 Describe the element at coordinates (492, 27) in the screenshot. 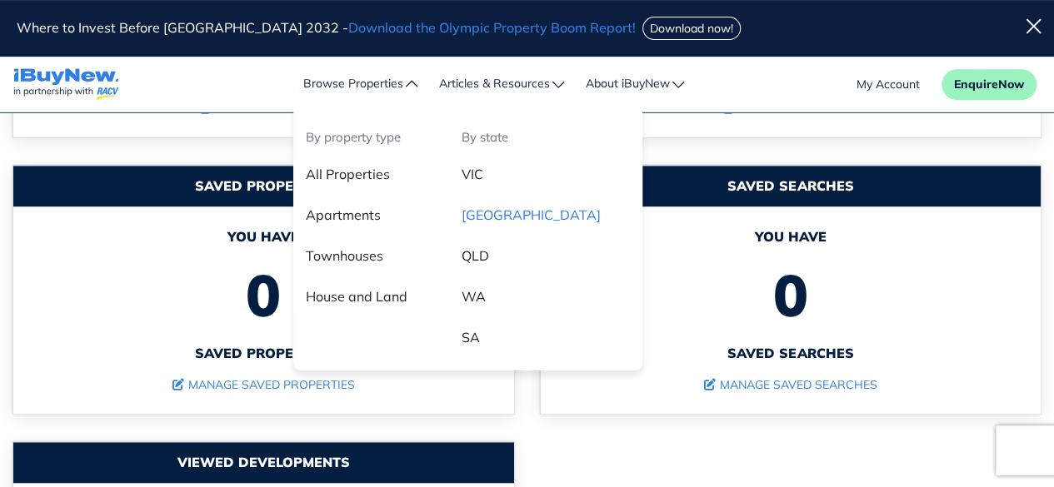

I see `span: Download the Olympic Property Boom Report!` at that location.